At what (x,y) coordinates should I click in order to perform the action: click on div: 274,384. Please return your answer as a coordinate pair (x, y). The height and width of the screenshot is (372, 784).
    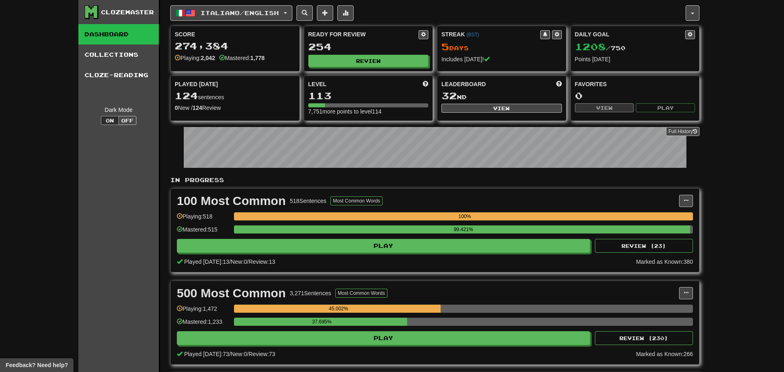
    Looking at the image, I should click on (235, 46).